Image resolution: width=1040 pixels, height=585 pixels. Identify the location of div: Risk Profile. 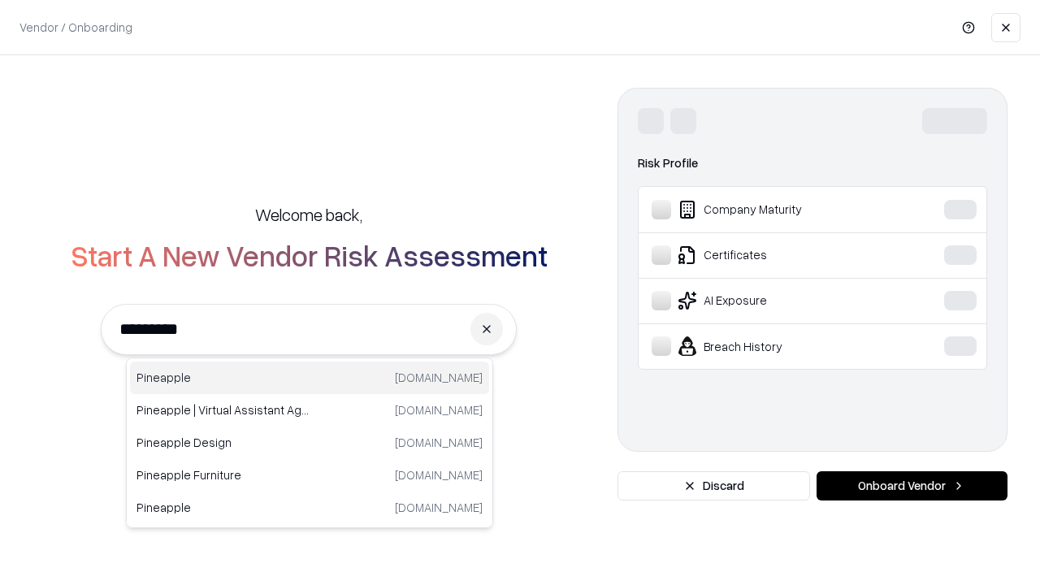
(812, 163).